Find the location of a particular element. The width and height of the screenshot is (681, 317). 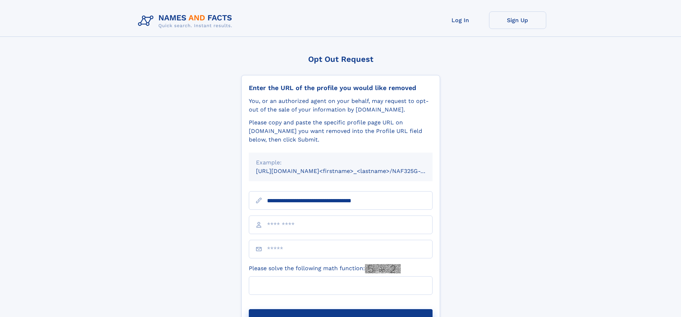

img: Logo Names and Facts is located at coordinates (187, 21).